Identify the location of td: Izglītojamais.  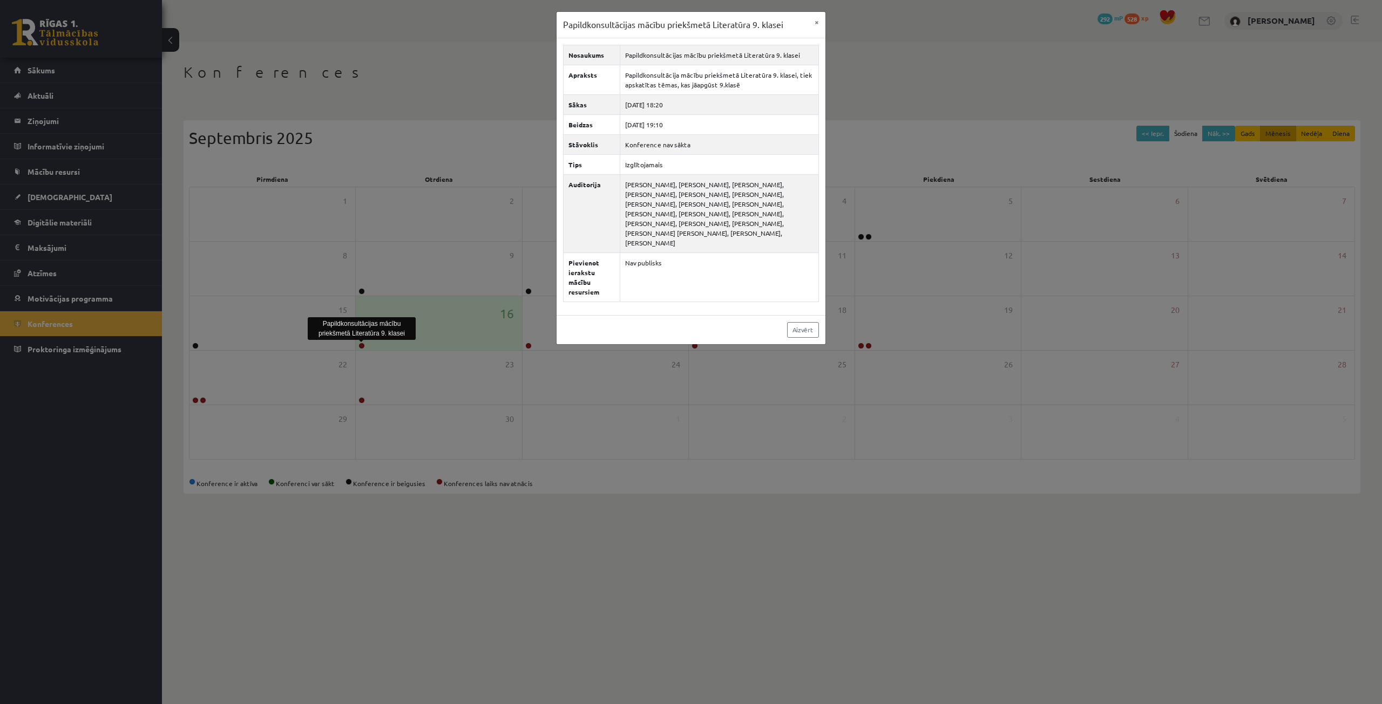
(720, 164).